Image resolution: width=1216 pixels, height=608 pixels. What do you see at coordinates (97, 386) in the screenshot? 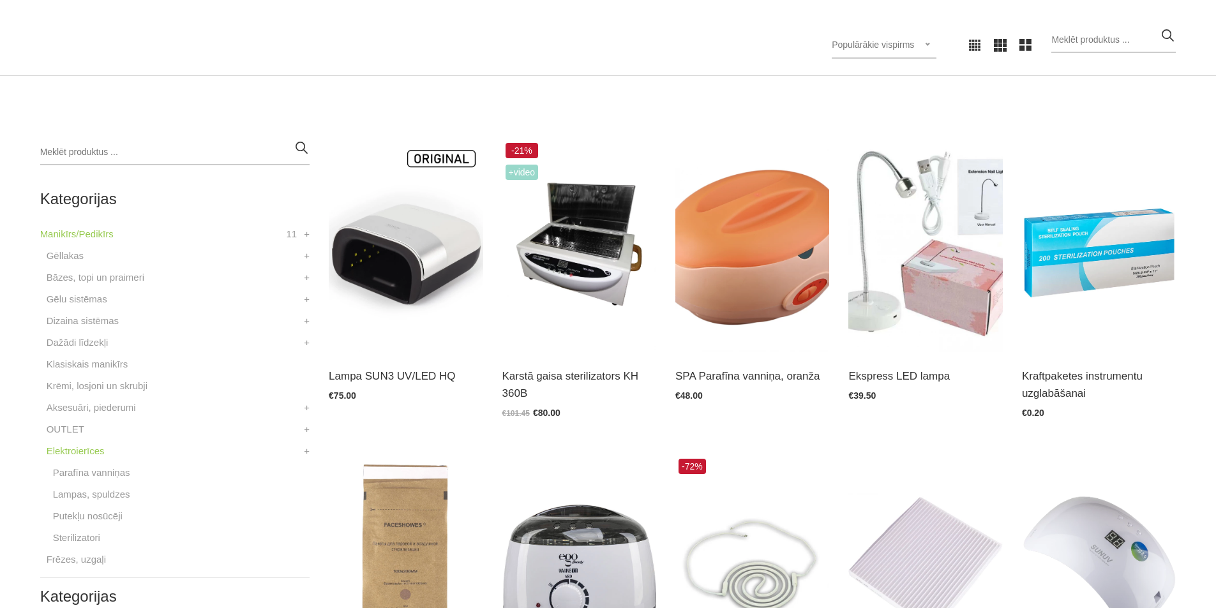
I see `a: Krēmi, losjoni un skrubji` at bounding box center [97, 386].